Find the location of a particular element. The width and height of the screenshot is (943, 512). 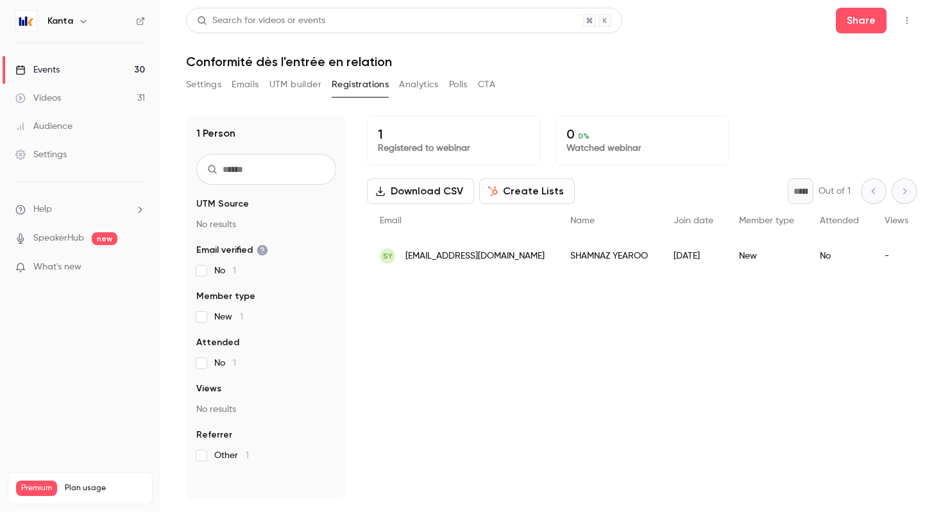

a: SpeakerHub is located at coordinates (58, 238).